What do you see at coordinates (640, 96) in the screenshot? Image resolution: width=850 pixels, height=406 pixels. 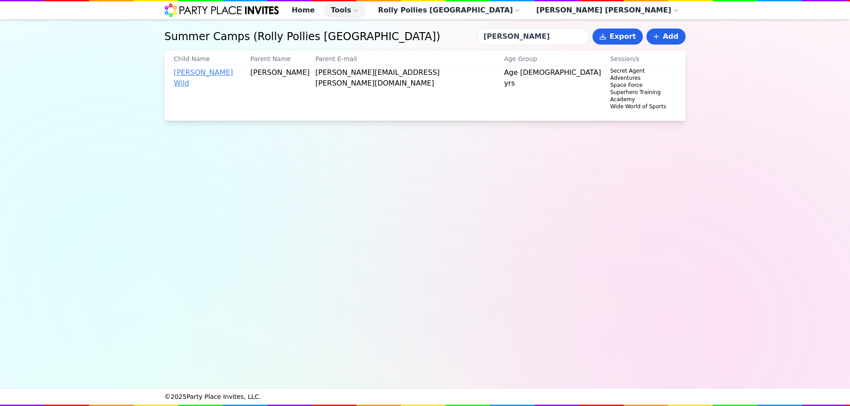 I see `div: Superhero Training Academy` at bounding box center [640, 96].